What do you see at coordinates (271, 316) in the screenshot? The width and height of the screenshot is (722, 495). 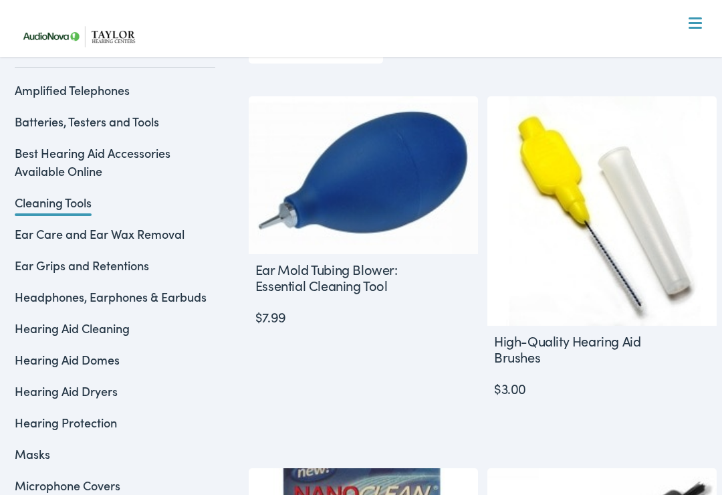 I see `bdi: 7.99` at bounding box center [271, 316].